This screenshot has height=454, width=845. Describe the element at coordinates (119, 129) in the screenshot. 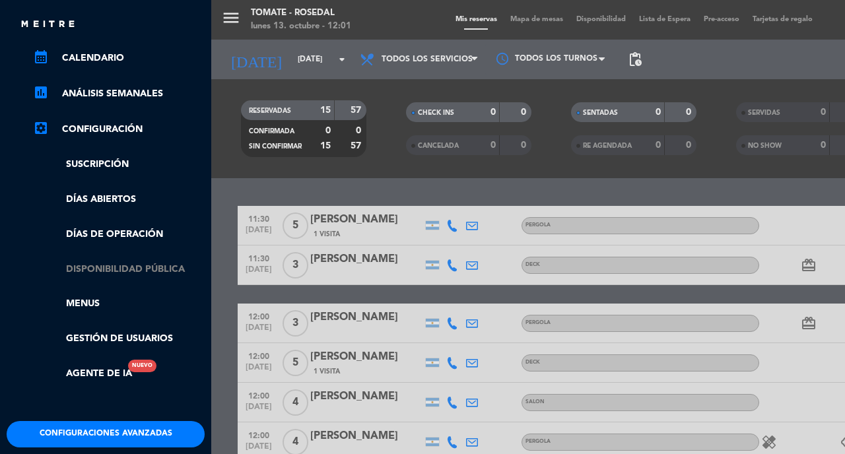

I see `a: Configuración` at that location.